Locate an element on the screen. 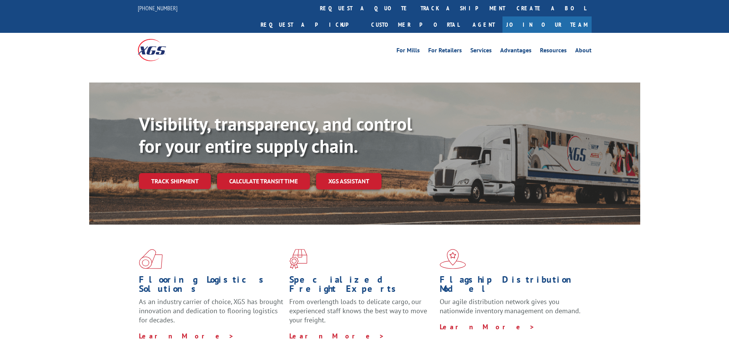  span: Our agile distribution network gives you nationwide inventory management on demand. is located at coordinates (510, 306).